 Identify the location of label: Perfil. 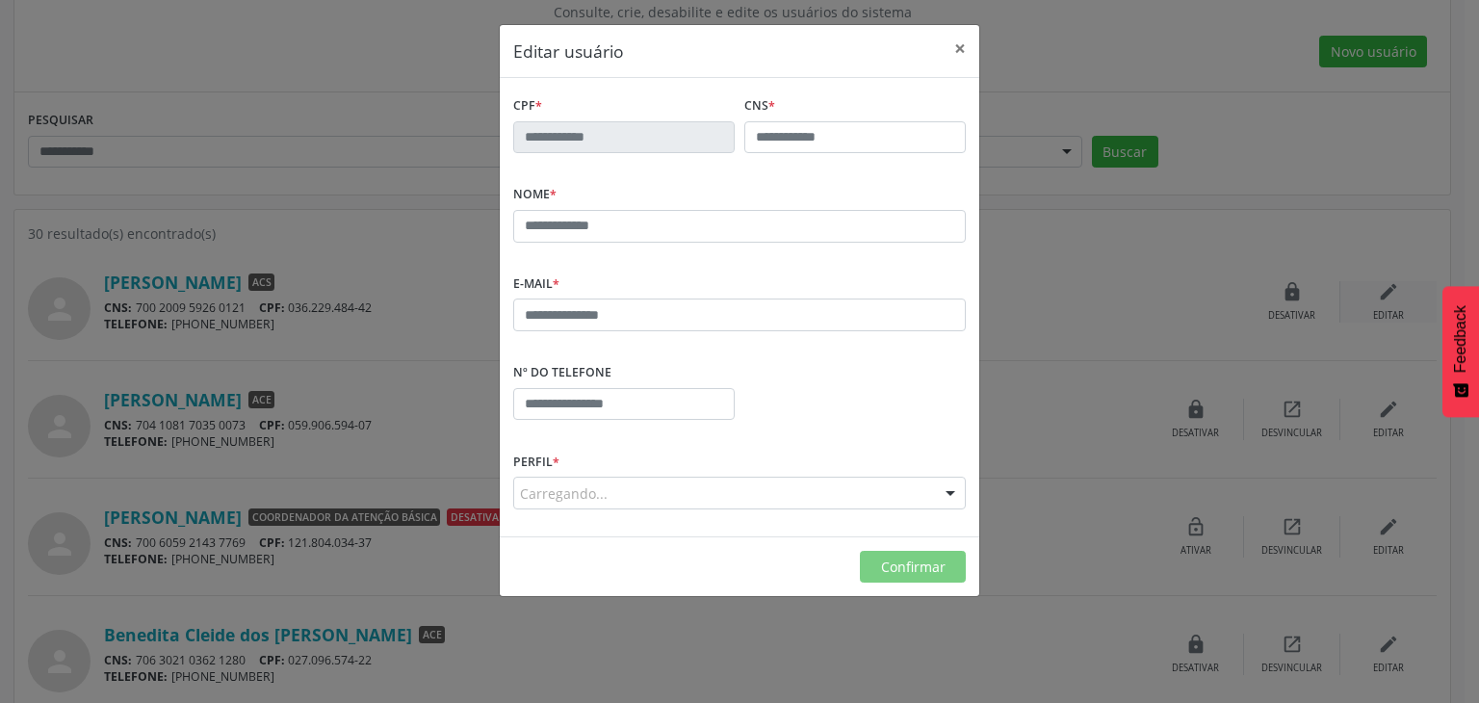
(536, 461).